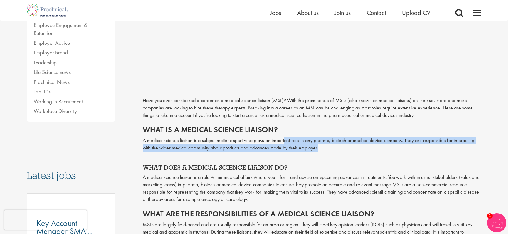  I want to click on a: Jobs, so click(276, 13).